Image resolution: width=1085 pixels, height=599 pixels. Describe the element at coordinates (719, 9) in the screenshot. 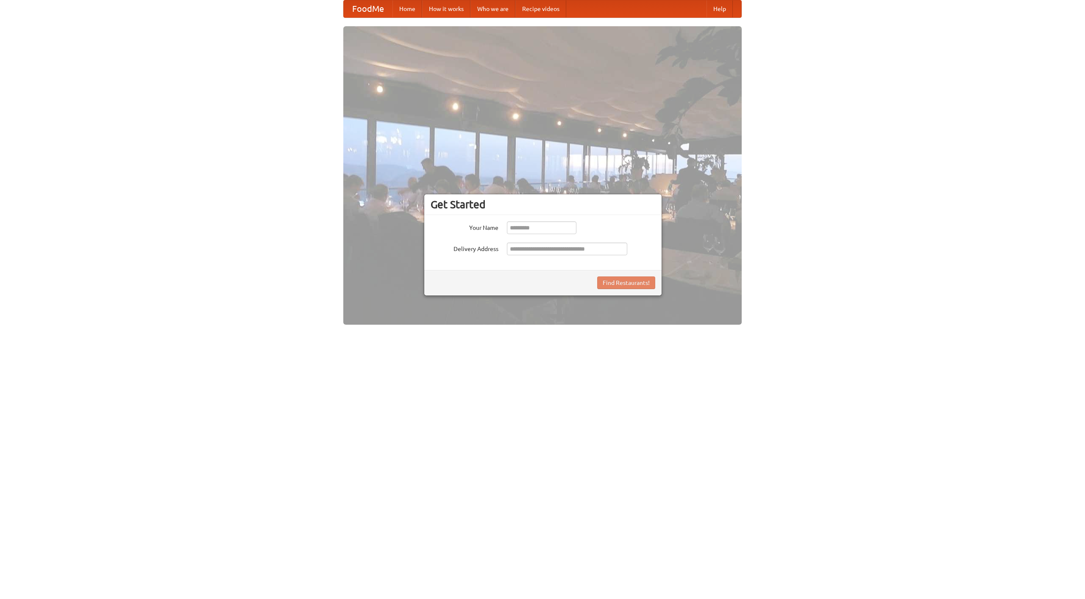

I see `a: Help` at that location.